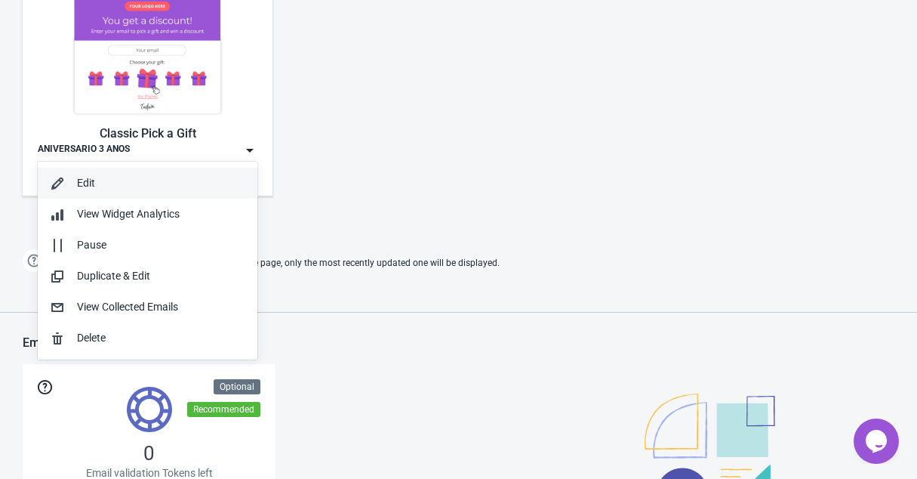 This screenshot has height=479, width=917. Describe the element at coordinates (149, 409) in the screenshot. I see `img: tokens.svg` at that location.